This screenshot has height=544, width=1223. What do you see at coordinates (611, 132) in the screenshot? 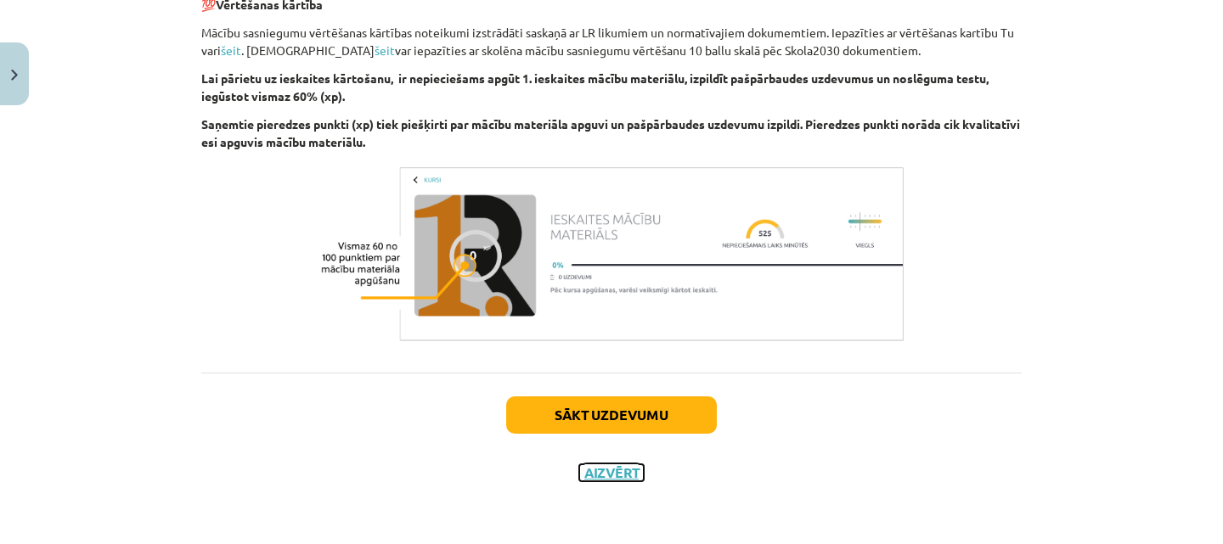
I see `b: Saņemtie pieredzes punkti (xp) tiek piešķirti par mācību materiāla apguvi un pašpārbaudes uzdevum...` at bounding box center [611, 132].